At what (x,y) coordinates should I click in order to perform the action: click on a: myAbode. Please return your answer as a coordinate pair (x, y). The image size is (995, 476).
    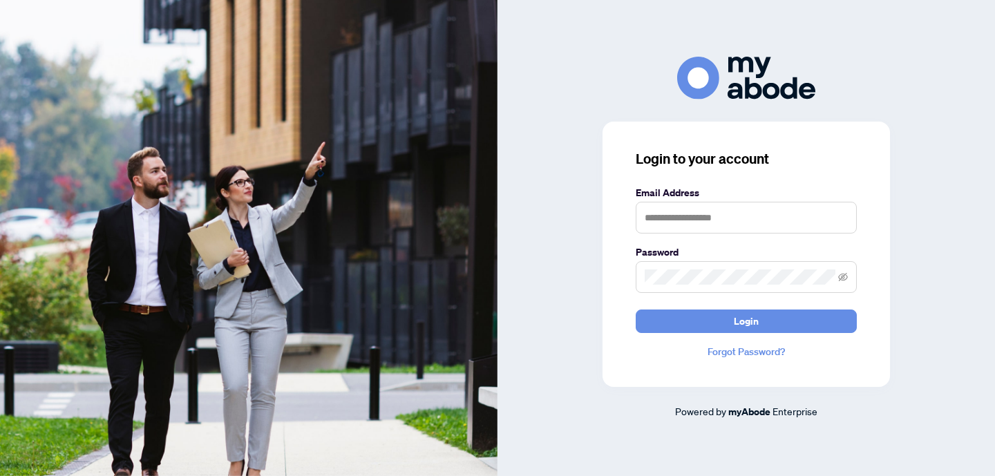
    Looking at the image, I should click on (749, 412).